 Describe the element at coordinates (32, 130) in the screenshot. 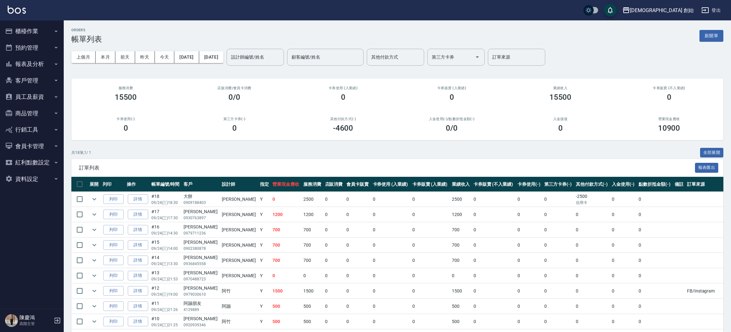

I see `button: 行銷工具` at that location.